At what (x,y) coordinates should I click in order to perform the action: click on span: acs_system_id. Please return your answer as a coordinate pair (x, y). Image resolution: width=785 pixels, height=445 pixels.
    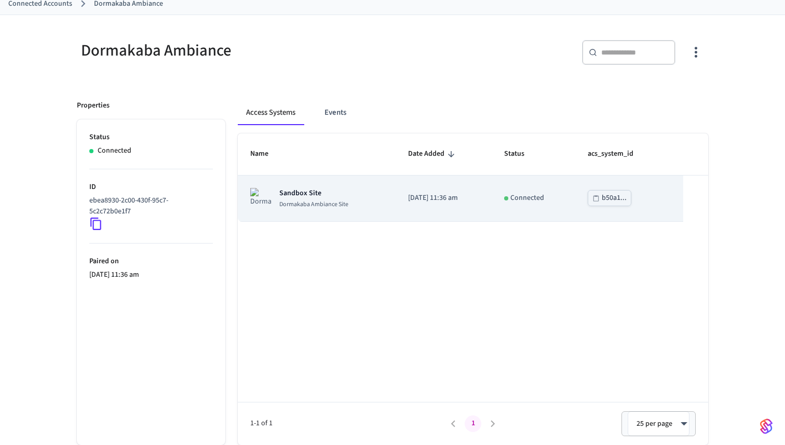
    Looking at the image, I should click on (618, 154).